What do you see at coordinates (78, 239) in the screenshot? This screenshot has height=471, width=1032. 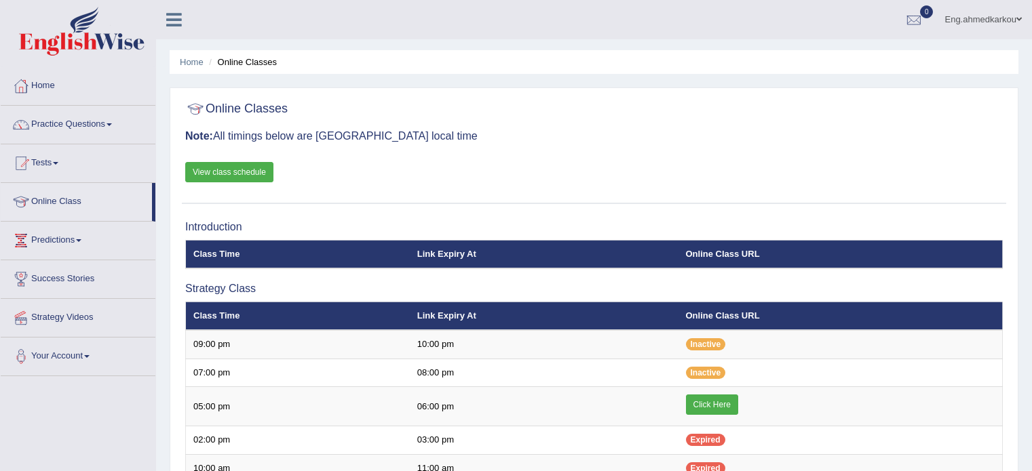 I see `a: Predictions` at bounding box center [78, 239].